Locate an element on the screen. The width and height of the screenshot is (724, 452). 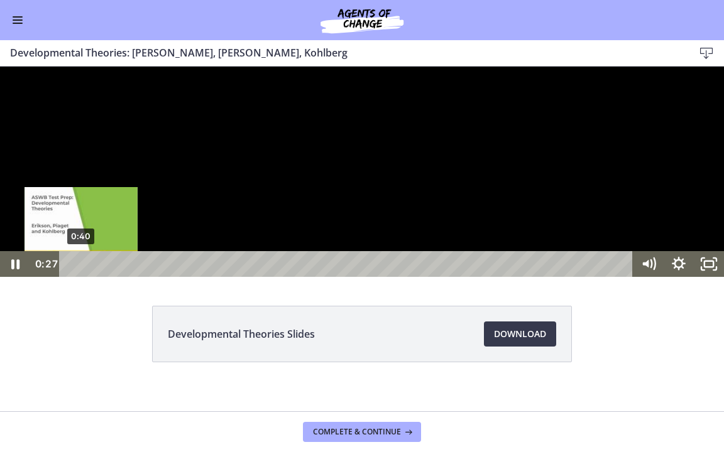
span: Download is located at coordinates (519, 334).